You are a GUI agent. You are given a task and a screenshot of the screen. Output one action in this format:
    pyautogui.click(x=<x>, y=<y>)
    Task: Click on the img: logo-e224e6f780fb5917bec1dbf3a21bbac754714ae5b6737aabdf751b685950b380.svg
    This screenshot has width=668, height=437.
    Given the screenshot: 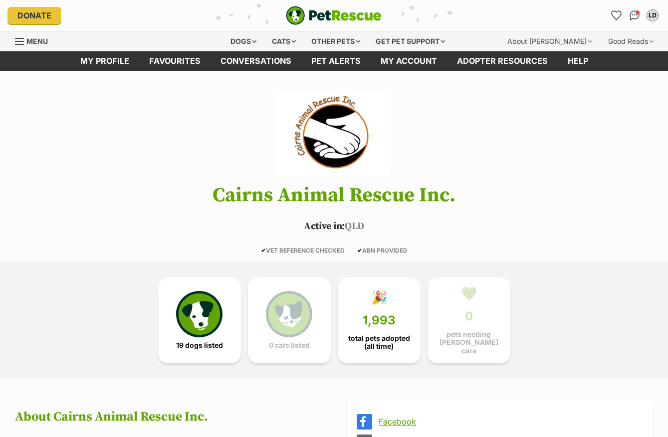 What is the action you would take?
    pyautogui.click(x=334, y=15)
    